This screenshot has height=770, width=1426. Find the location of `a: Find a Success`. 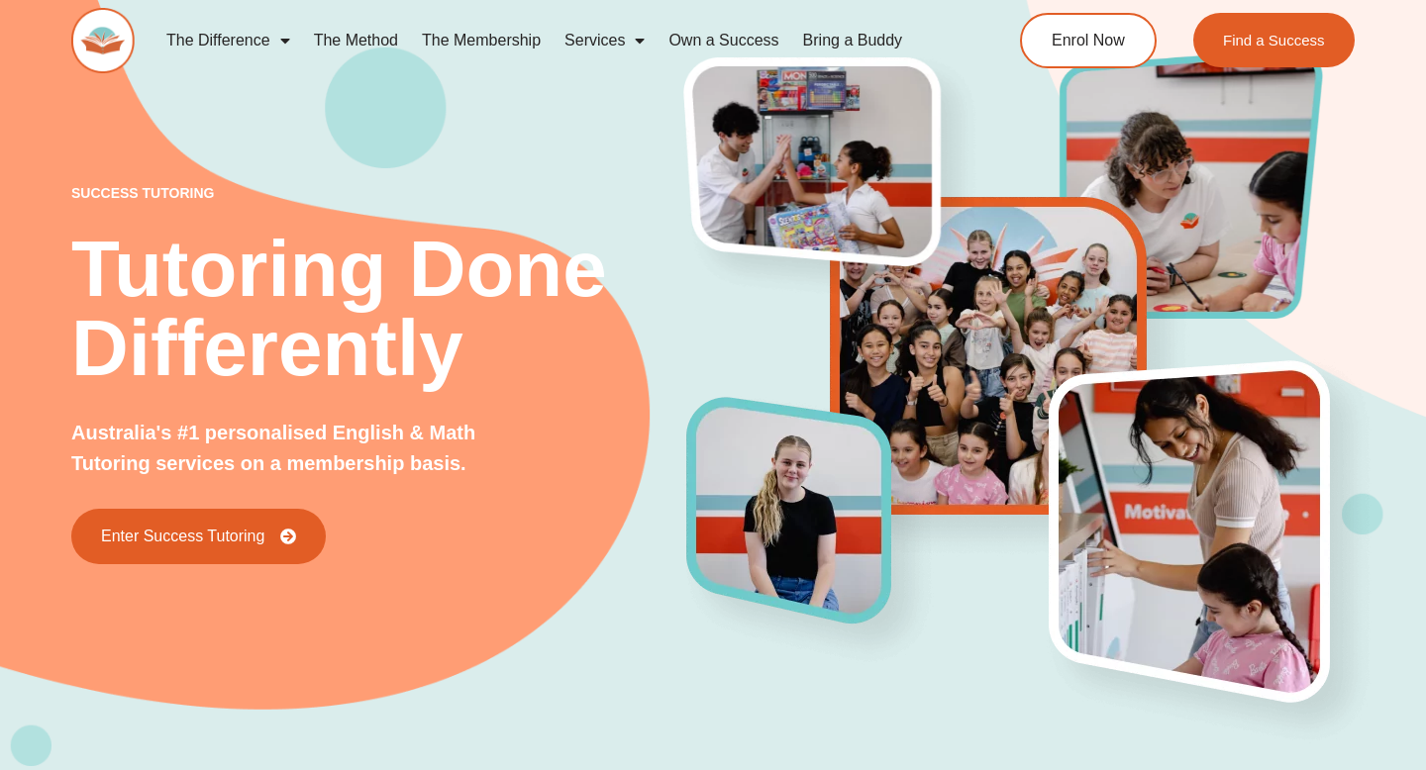

a: Find a Success is located at coordinates (1273, 40).